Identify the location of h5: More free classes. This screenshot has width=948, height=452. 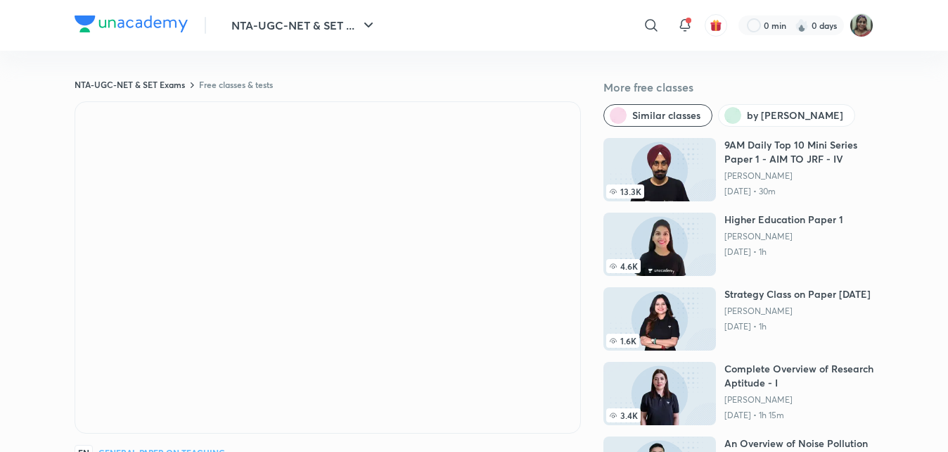
(739, 87).